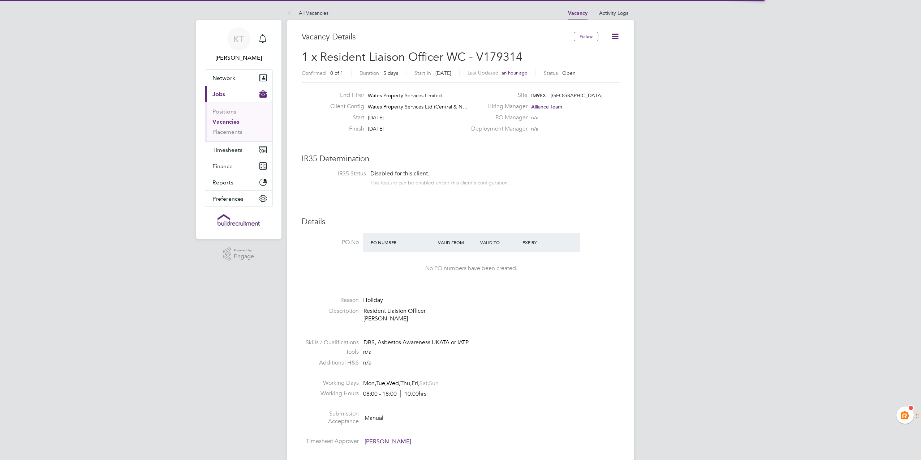  What do you see at coordinates (547, 107) in the screenshot?
I see `span: Alliance Team` at bounding box center [547, 107].